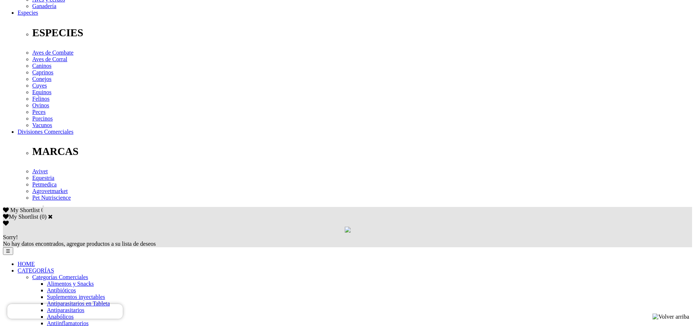  What do you see at coordinates (28, 12) in the screenshot?
I see `span: Especies` at bounding box center [28, 12].